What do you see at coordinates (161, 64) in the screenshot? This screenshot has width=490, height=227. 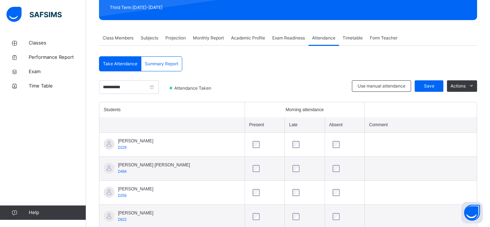 I see `span: Summary Report` at bounding box center [161, 64].